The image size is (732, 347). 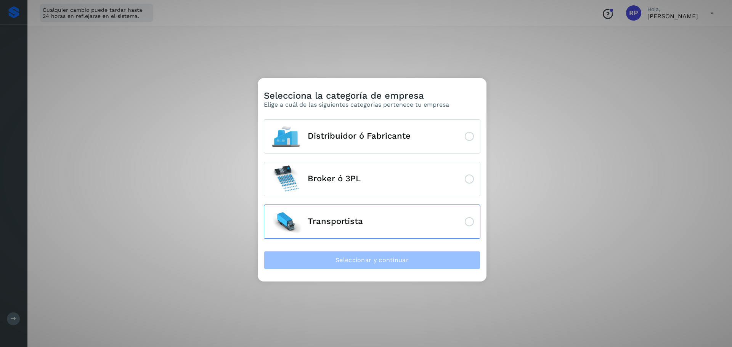 I want to click on h3: Selecciona la categoría de empresa, so click(x=356, y=96).